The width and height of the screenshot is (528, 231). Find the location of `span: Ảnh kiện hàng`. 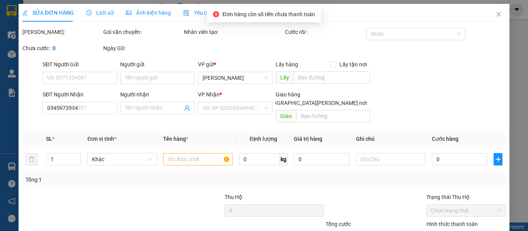

span: Ảnh kiện hàng is located at coordinates (148, 13).